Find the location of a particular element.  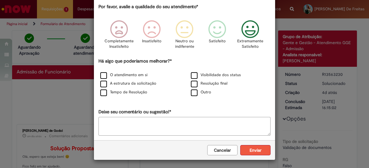

button: Enviar is located at coordinates (255, 151).